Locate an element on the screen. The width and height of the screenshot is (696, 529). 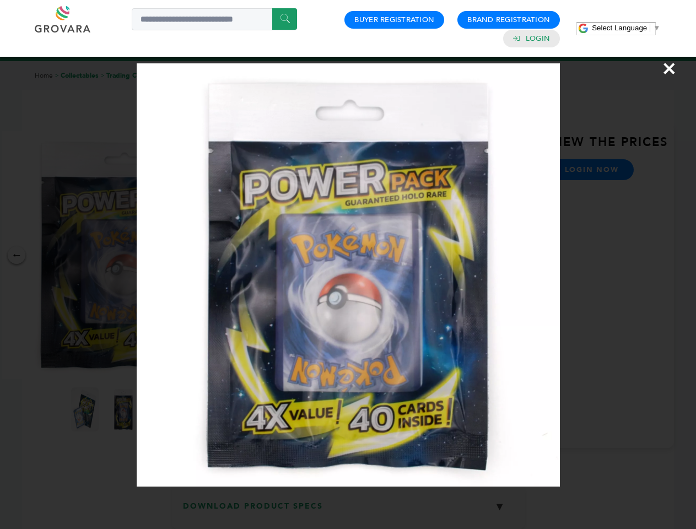
a: Login is located at coordinates (538, 39).